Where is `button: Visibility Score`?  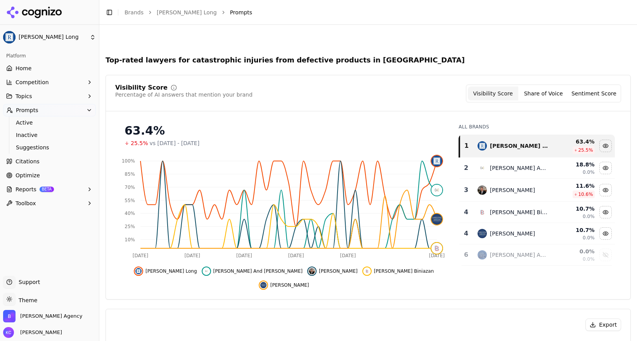 button: Visibility Score is located at coordinates (493, 93).